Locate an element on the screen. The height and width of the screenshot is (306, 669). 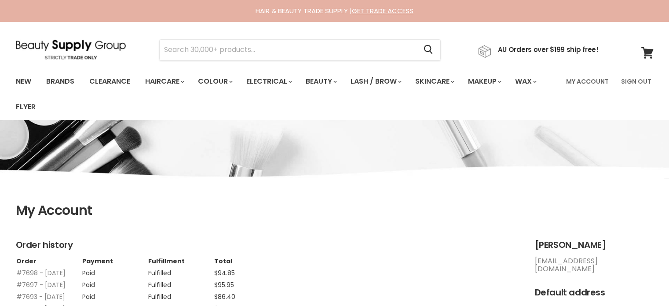
a: GET TRADE ACCESS is located at coordinates (383, 11).